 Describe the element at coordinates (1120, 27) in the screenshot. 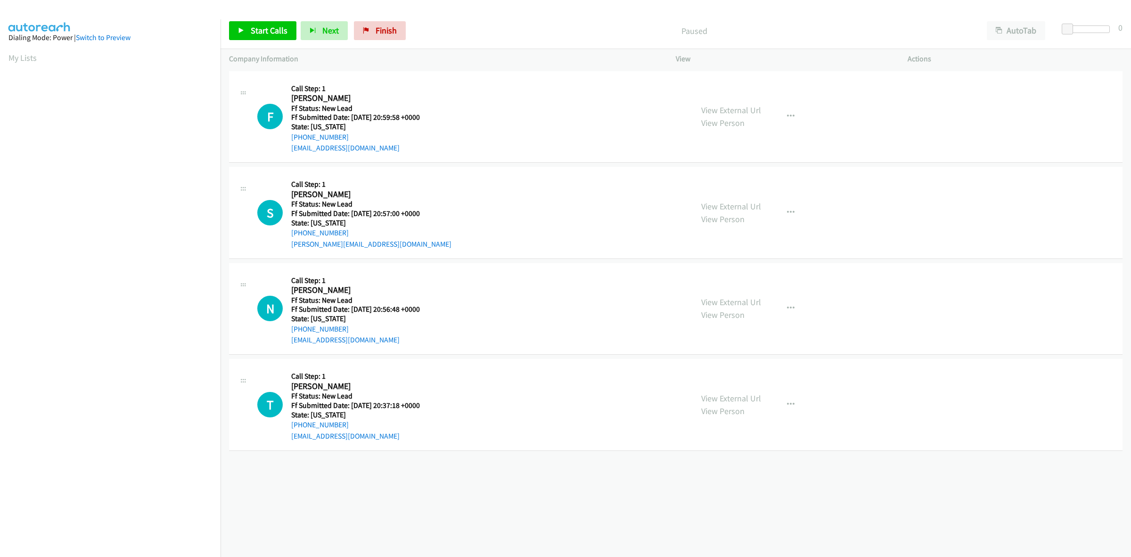

I see `div: 0` at that location.